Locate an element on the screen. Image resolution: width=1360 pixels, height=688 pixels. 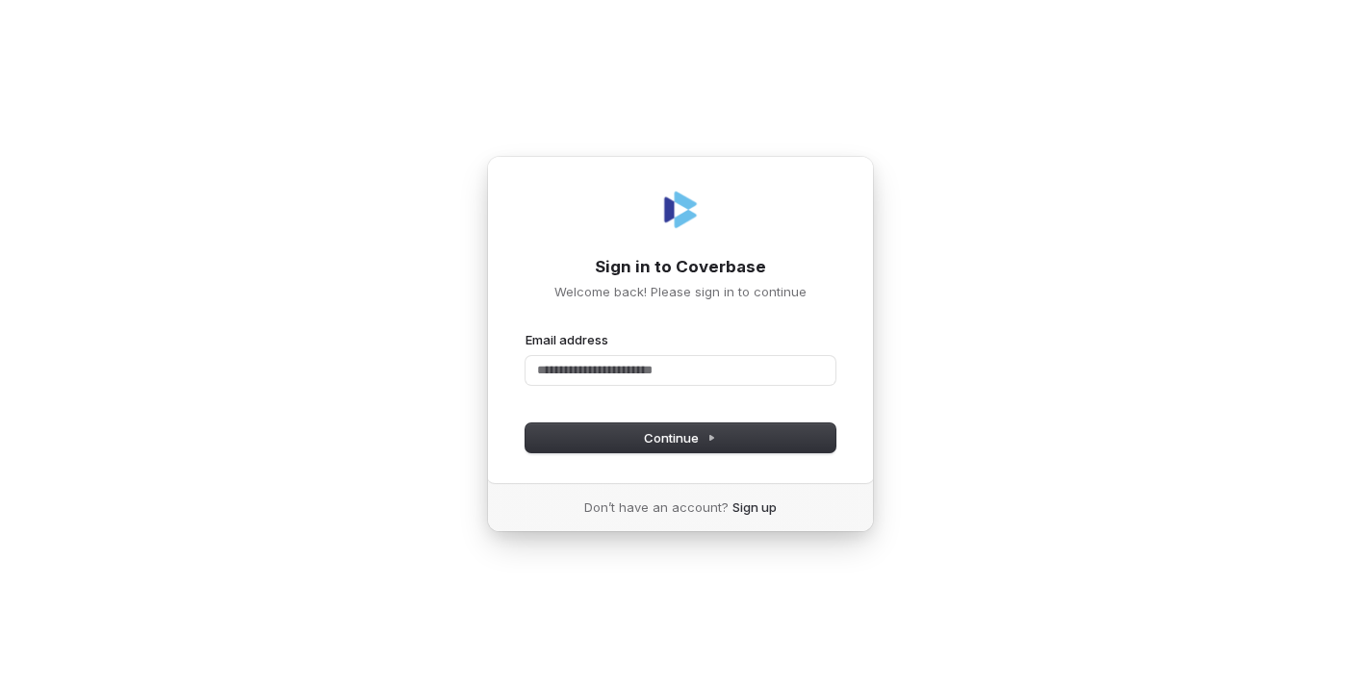
label: Email address is located at coordinates (567, 340).